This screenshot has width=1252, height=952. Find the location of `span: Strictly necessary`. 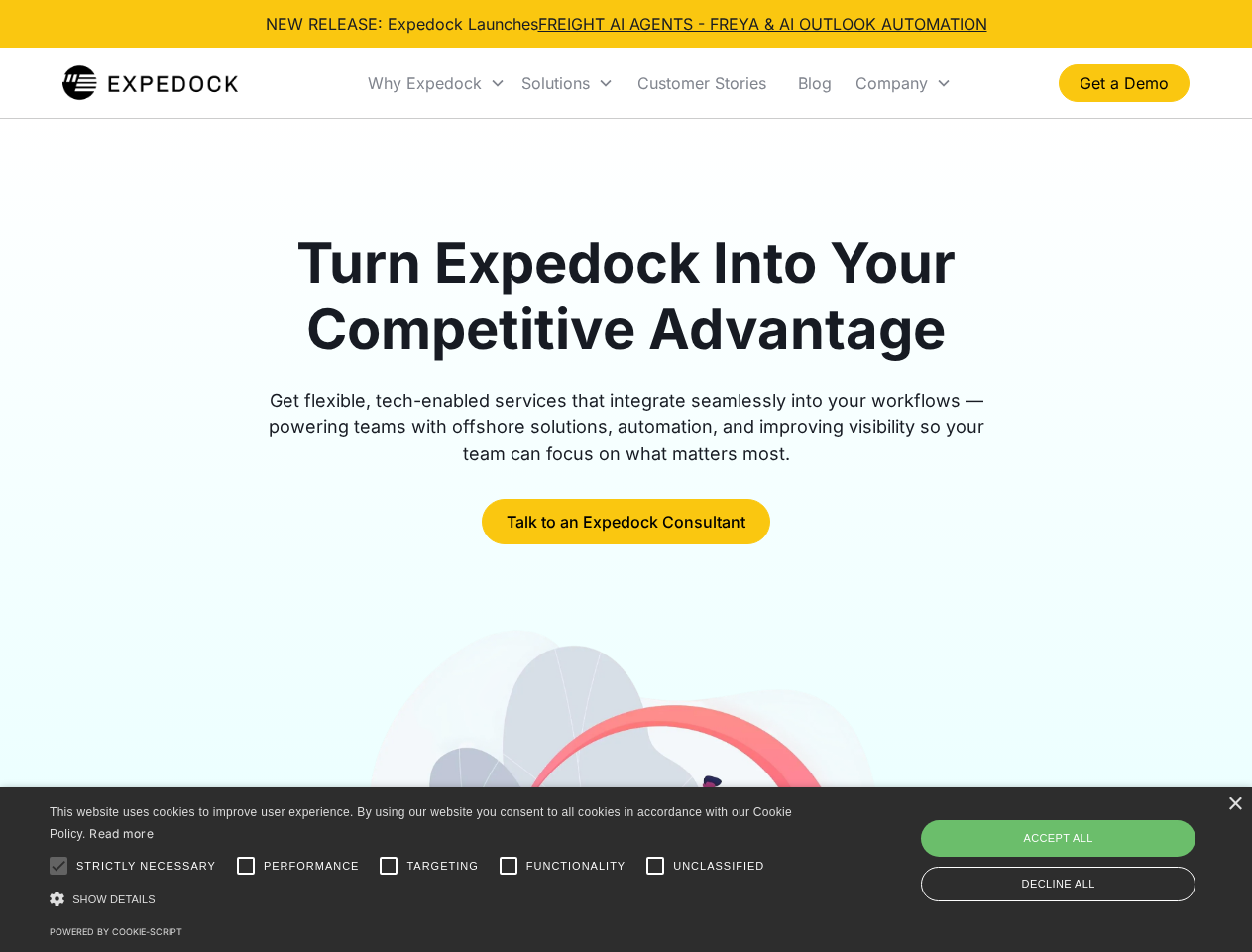

span: Strictly necessary is located at coordinates (146, 866).